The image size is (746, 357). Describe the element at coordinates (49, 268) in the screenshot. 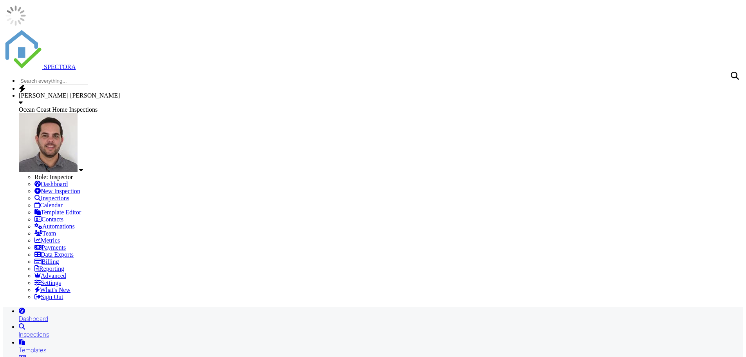

I see `a: Reporting` at that location.